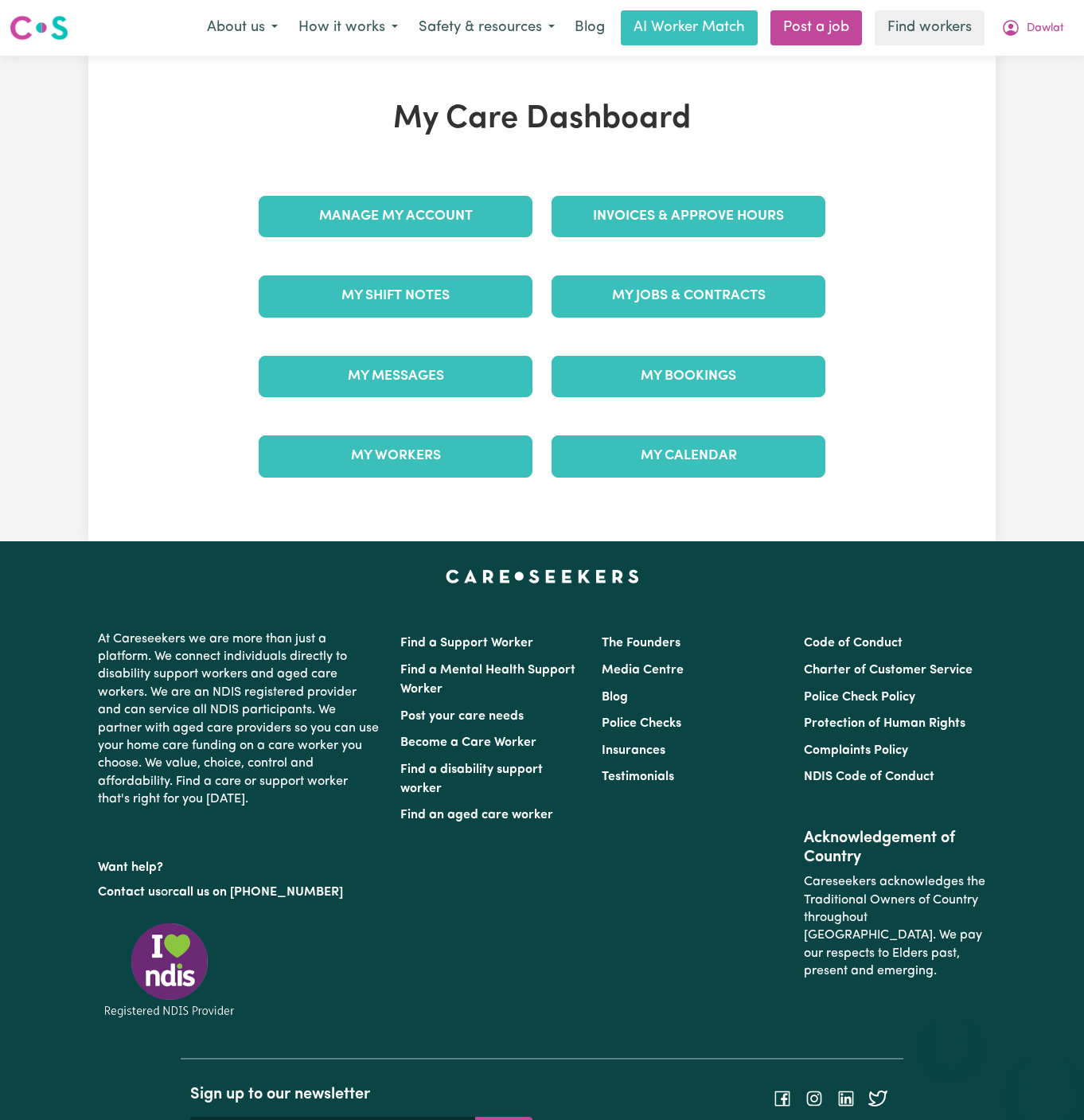 This screenshot has width=1084, height=1120. Describe the element at coordinates (471, 780) in the screenshot. I see `a: Find a disability support worker` at that location.